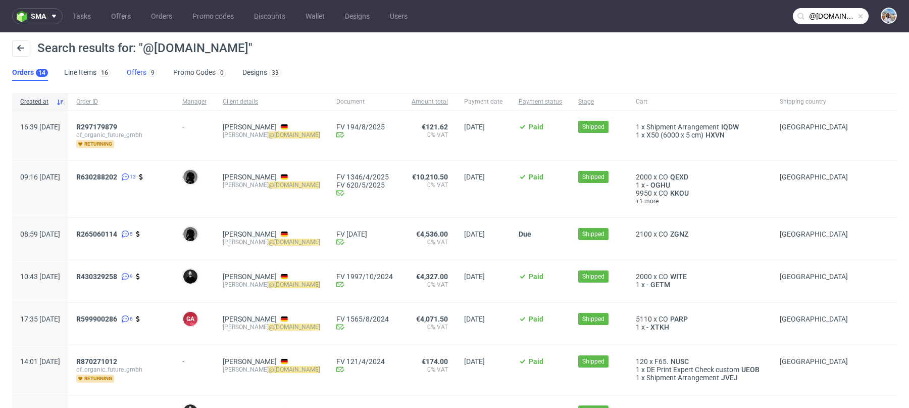 The height and width of the screenshot is (408, 909). Describe the element at coordinates (680, 193) in the screenshot. I see `span: KKOU` at that location.